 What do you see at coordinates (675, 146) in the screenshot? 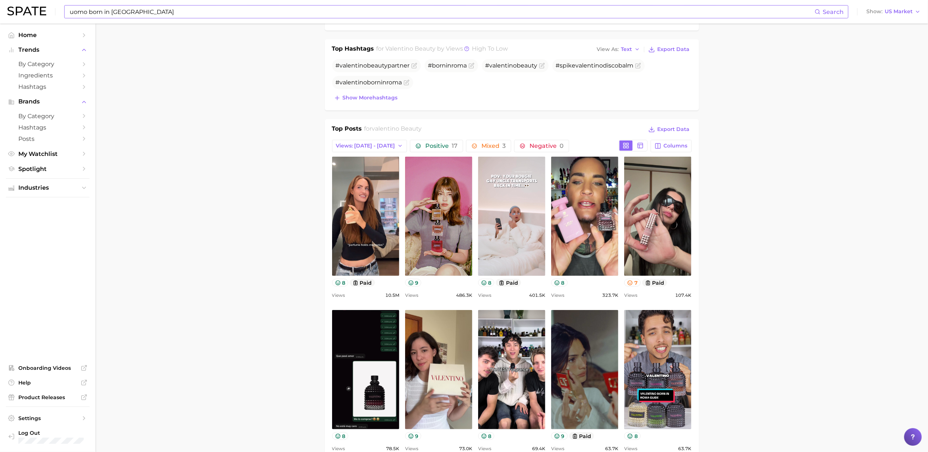
I see `span: Columns` at bounding box center [675, 146].